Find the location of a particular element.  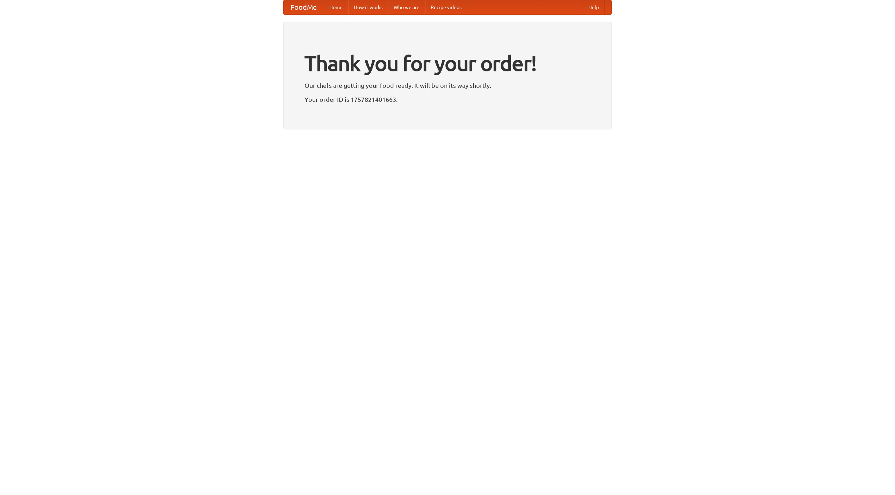

a: FoodMe is located at coordinates (303, 7).